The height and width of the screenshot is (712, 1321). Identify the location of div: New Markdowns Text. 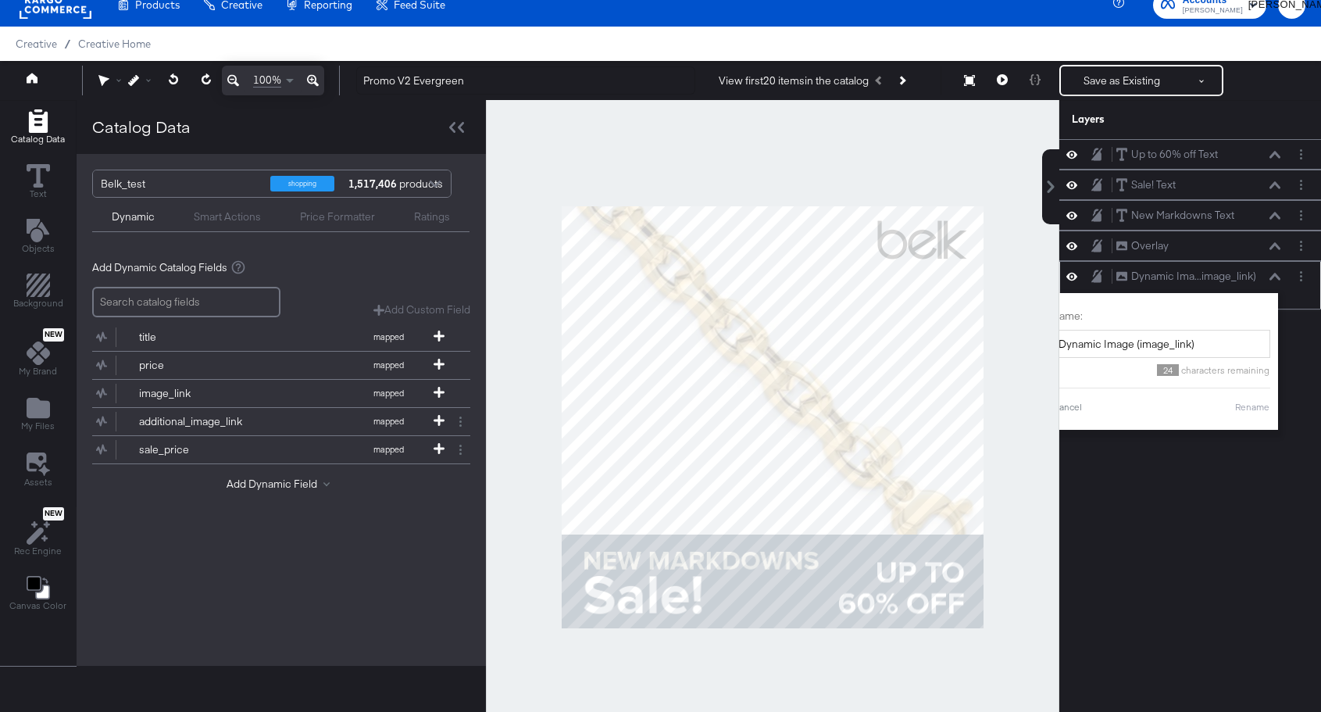
(1183, 215).